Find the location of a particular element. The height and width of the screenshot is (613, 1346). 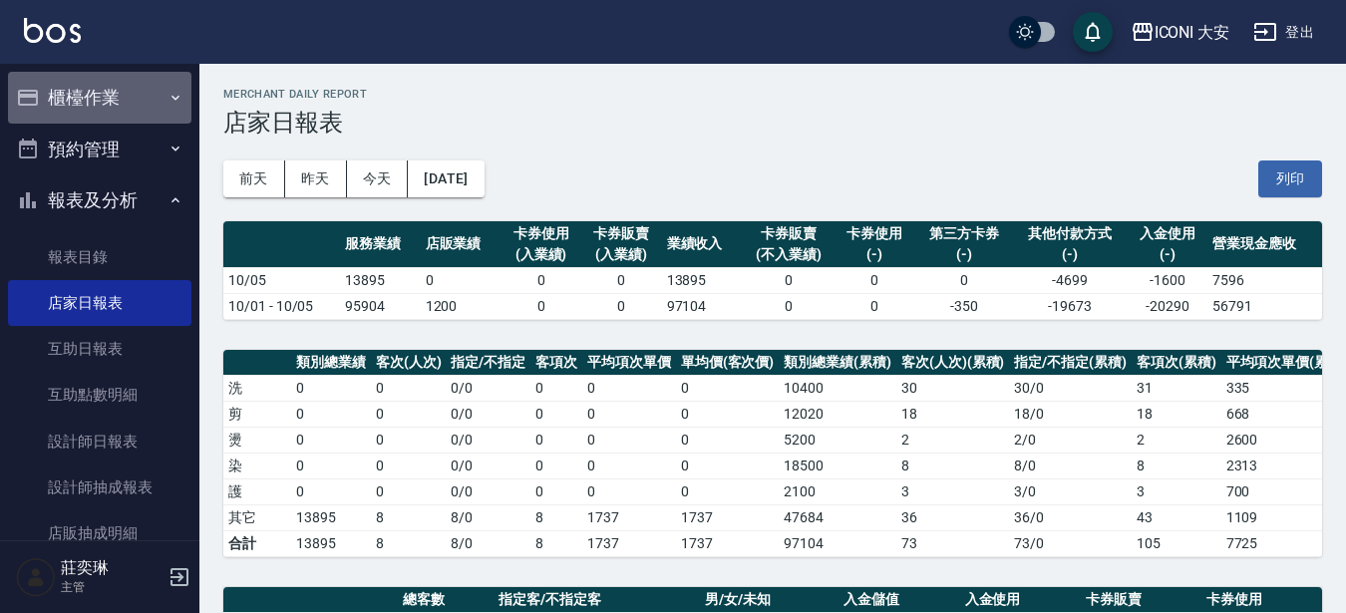

button: 櫃檯作業 is located at coordinates (100, 98).